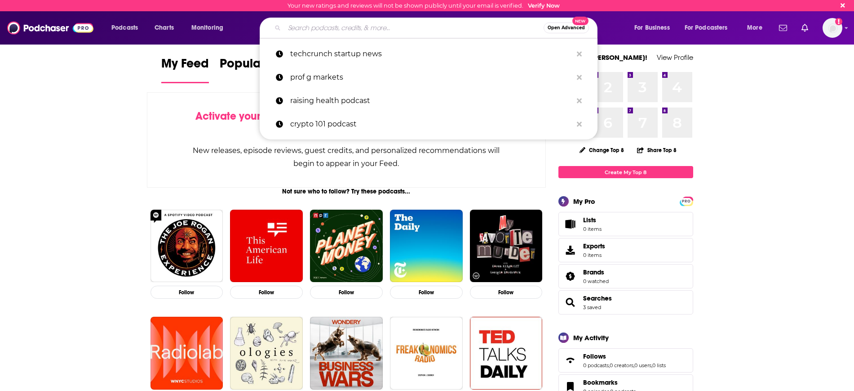 This screenshot has width=854, height=391. Describe the element at coordinates (187, 246) in the screenshot. I see `img: The Joe Rogan Experience` at that location.